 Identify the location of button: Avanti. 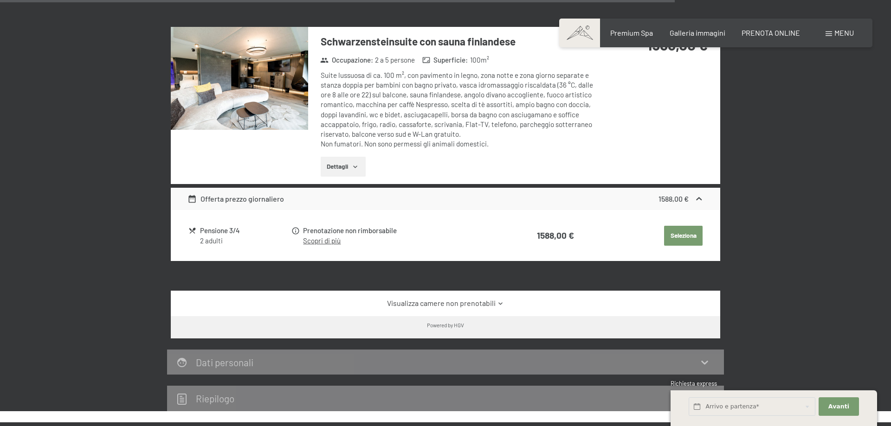
(838, 407).